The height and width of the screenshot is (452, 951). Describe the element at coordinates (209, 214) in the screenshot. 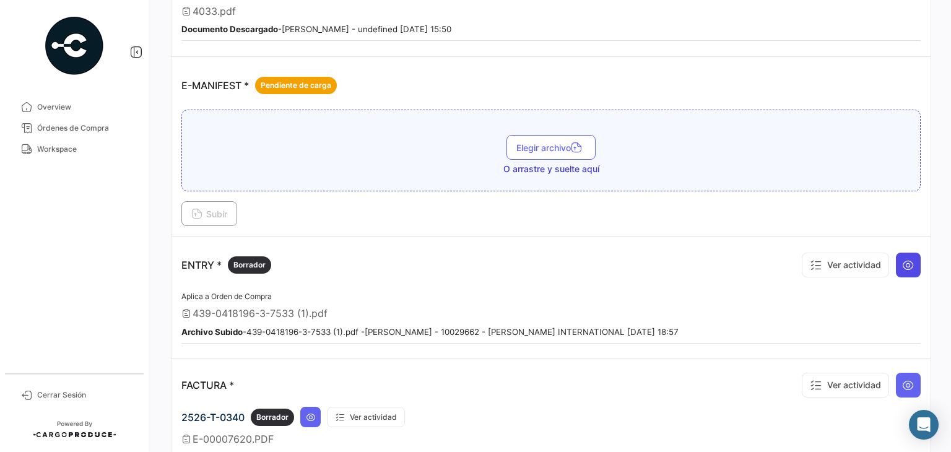

I see `button: Subir` at that location.